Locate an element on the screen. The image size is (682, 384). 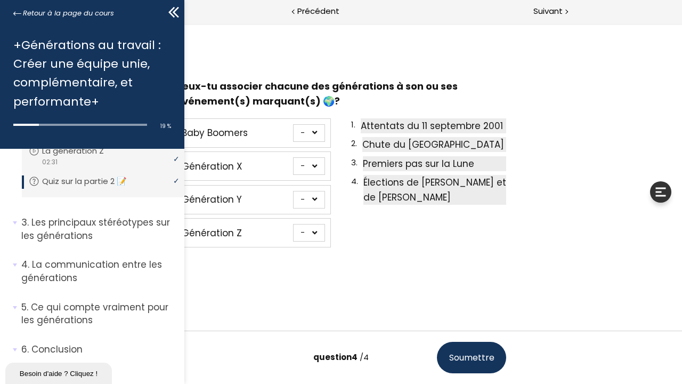
span: Suivant is located at coordinates (548, 11).